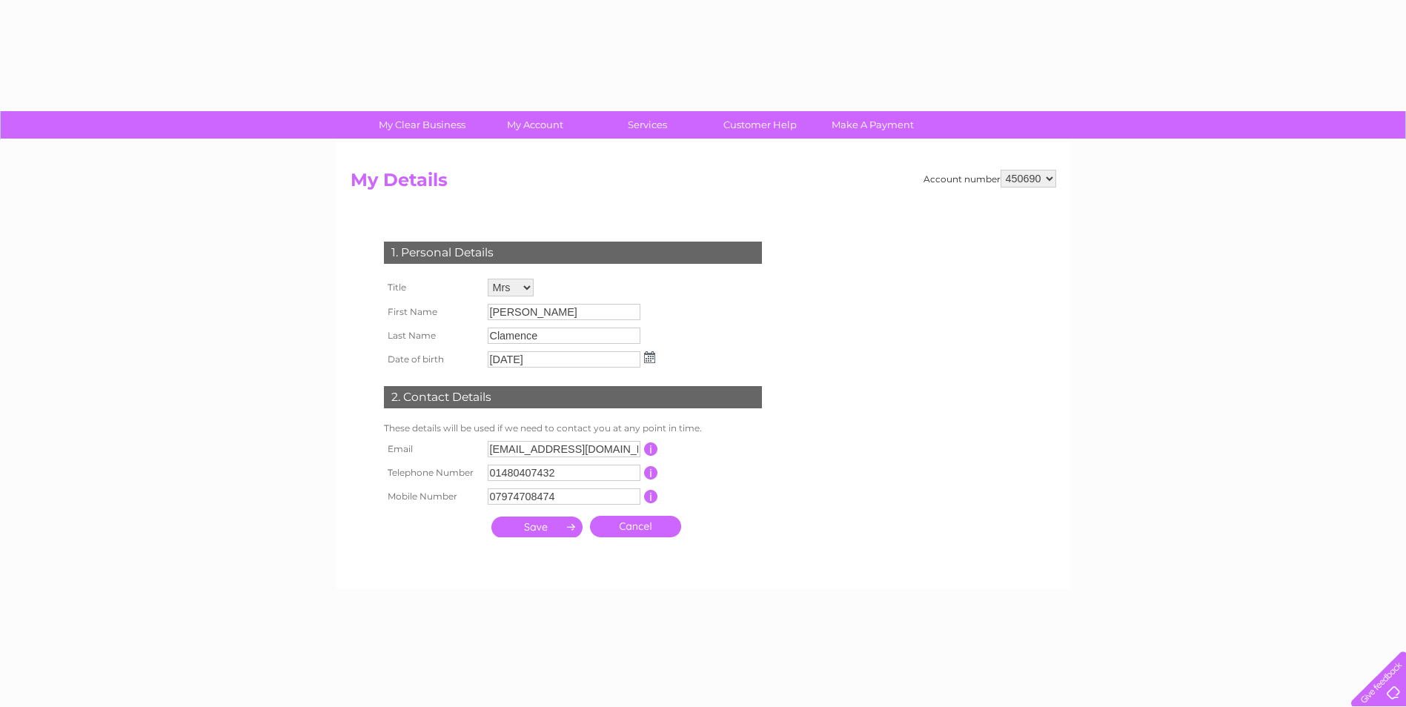 The width and height of the screenshot is (1406, 707). Describe the element at coordinates (535, 125) in the screenshot. I see `a: My Account` at that location.